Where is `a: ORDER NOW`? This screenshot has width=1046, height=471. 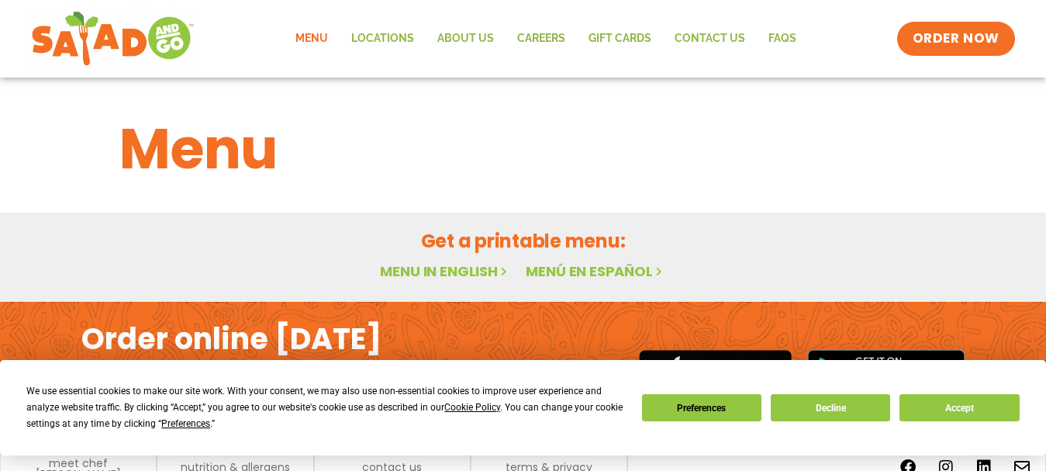 a: ORDER NOW is located at coordinates (956, 39).